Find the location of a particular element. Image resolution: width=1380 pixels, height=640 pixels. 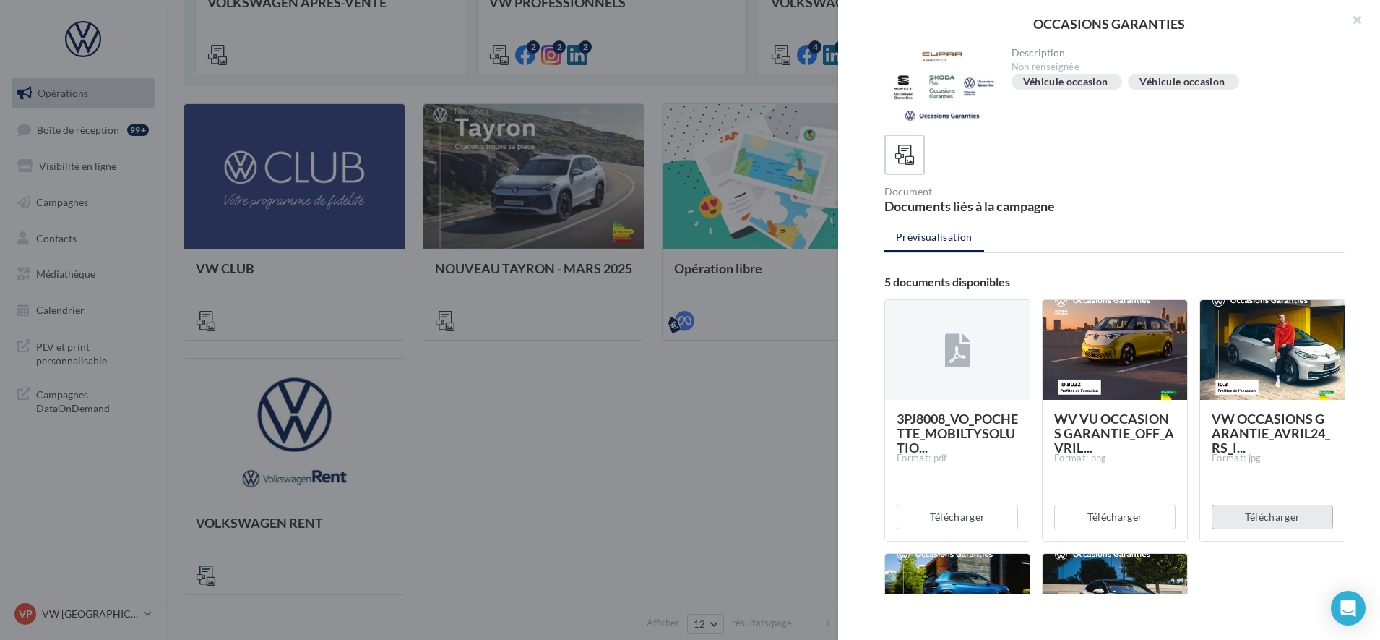

div: Non renseignée is located at coordinates (1173, 67).